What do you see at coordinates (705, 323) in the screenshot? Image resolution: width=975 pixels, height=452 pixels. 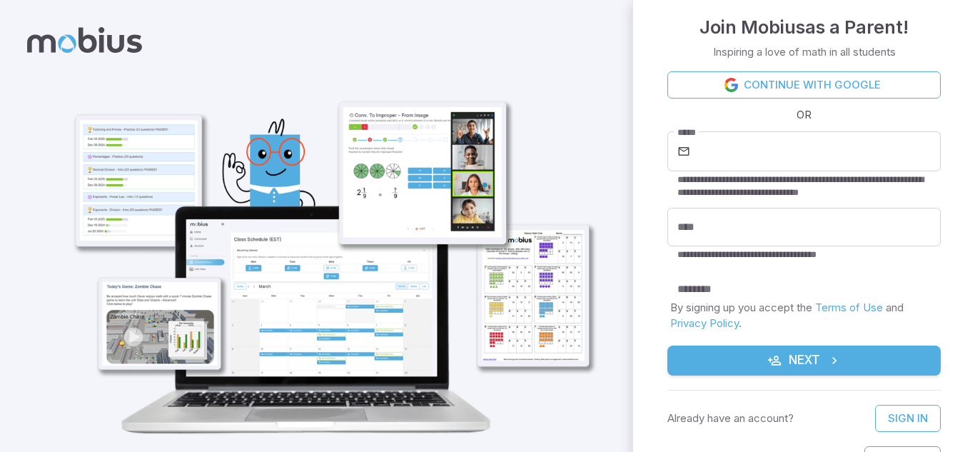 I see `a: Privacy Policy` at bounding box center [705, 323].